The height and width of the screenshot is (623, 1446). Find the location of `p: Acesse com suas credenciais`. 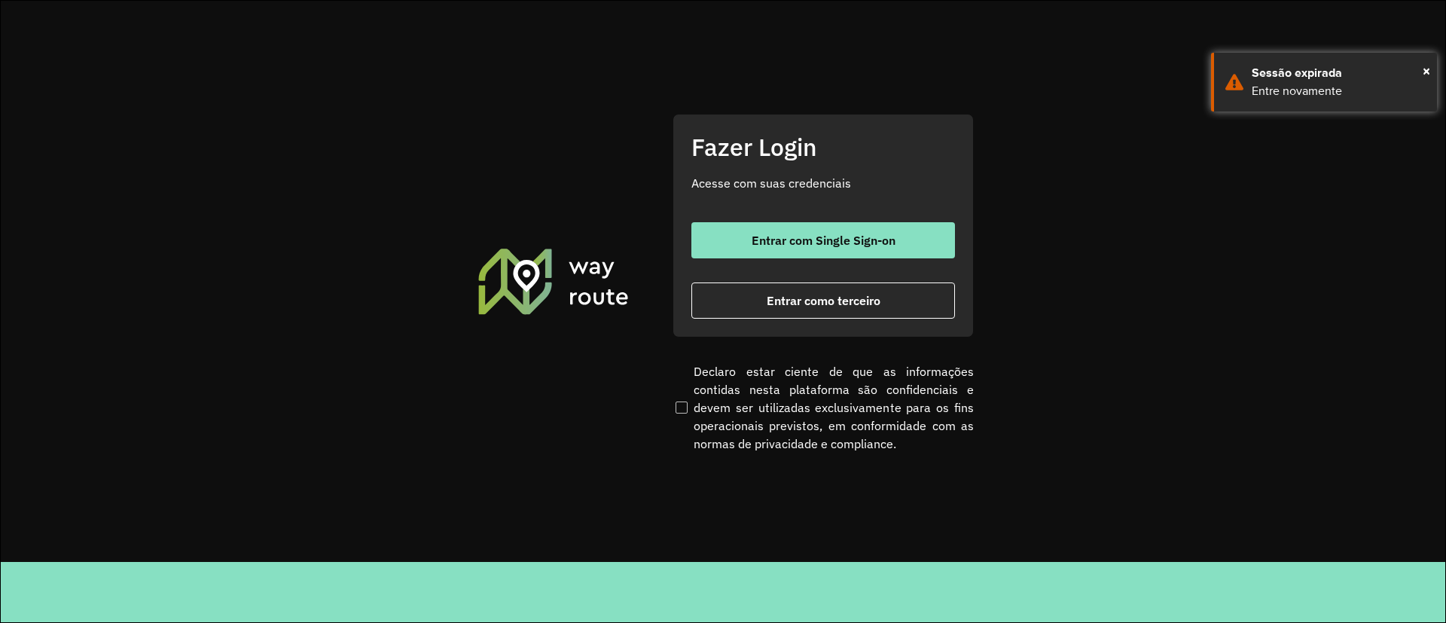

p: Acesse com suas credenciais is located at coordinates (823, 183).